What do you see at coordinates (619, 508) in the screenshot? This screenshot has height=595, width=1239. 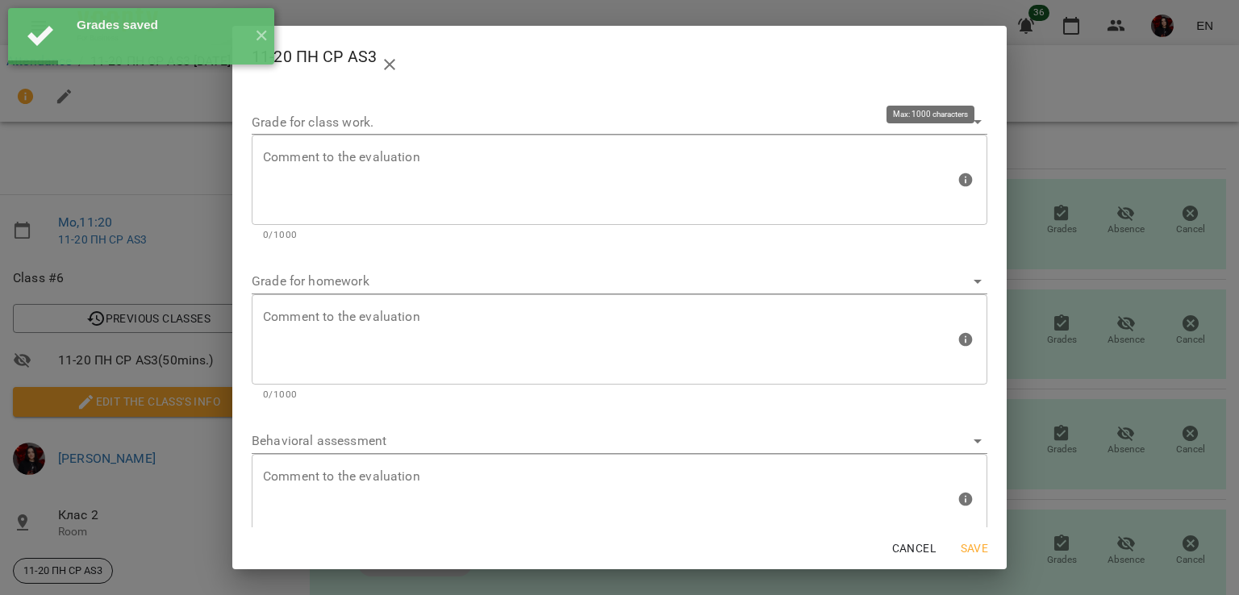 I see `div: Max: 1000 characters` at bounding box center [619, 508].